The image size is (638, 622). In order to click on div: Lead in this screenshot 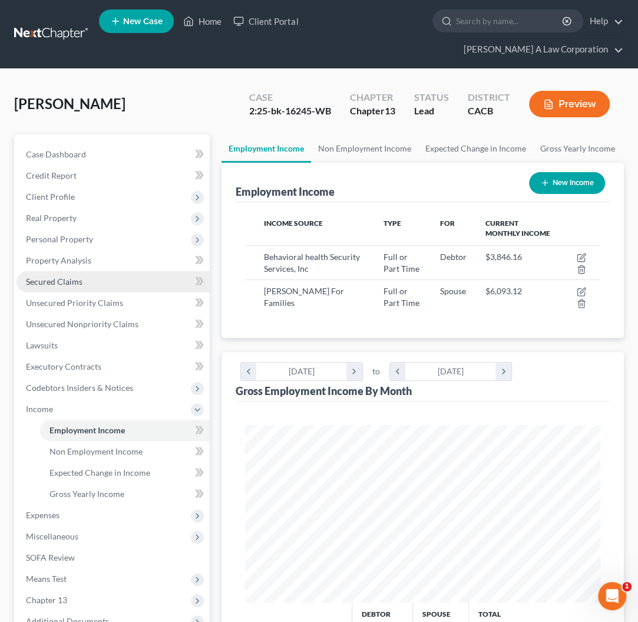, I will do `click(431, 111)`.